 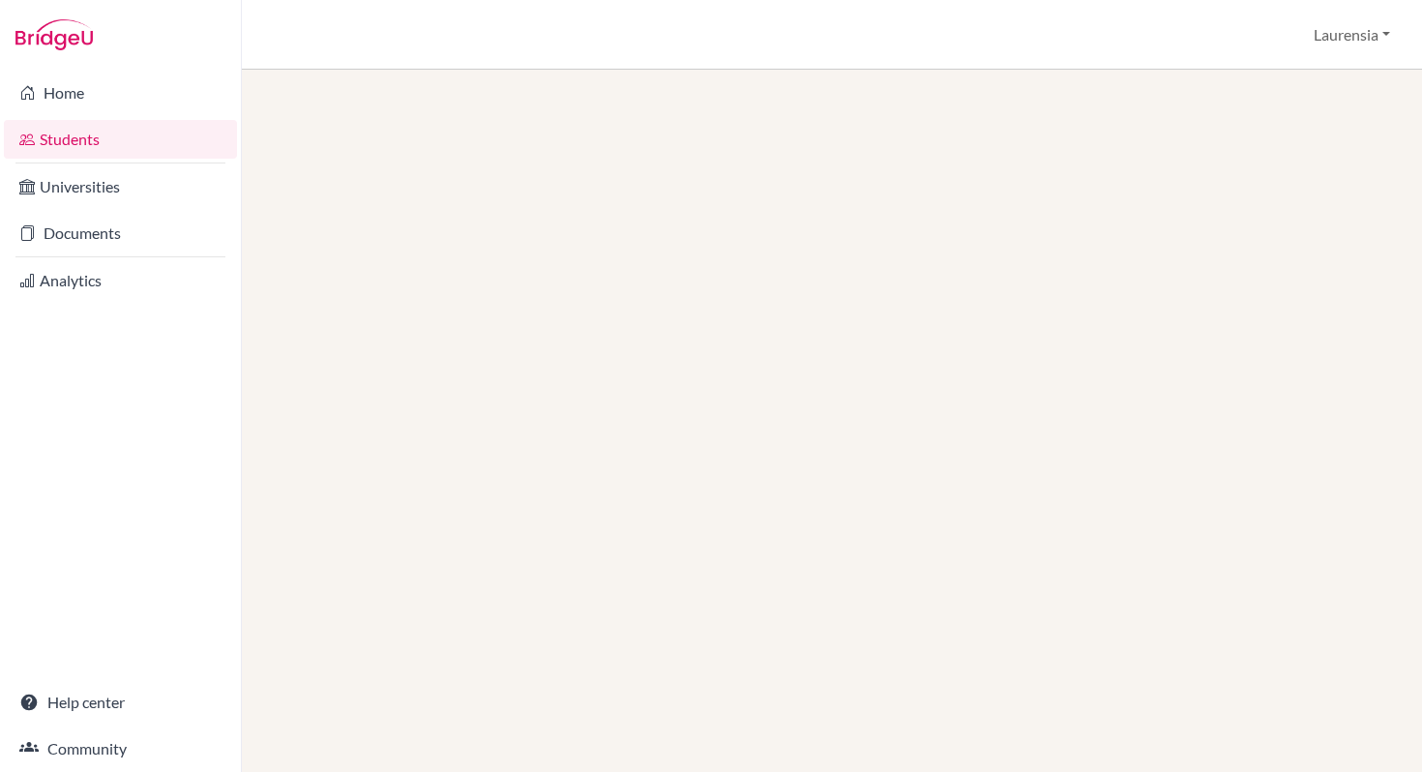 What do you see at coordinates (54, 35) in the screenshot?
I see `img: Bridge-U` at bounding box center [54, 35].